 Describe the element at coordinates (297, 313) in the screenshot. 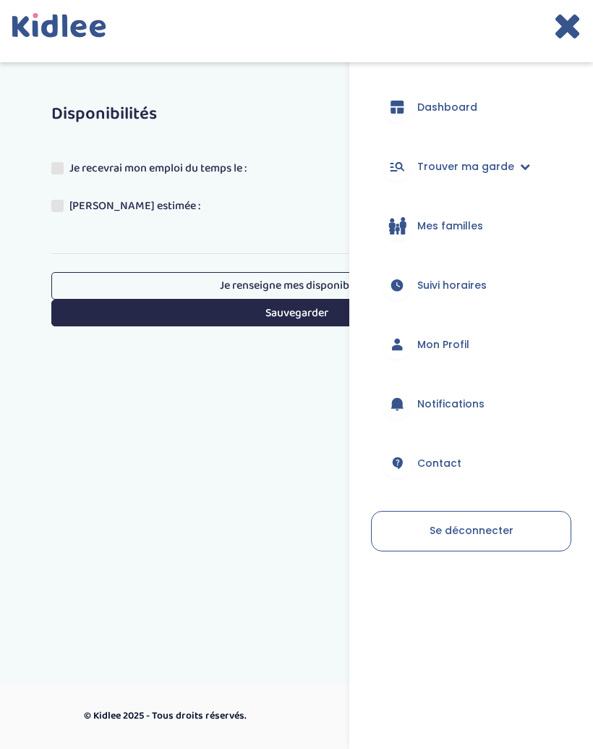

I see `button: Sauvegarder` at that location.